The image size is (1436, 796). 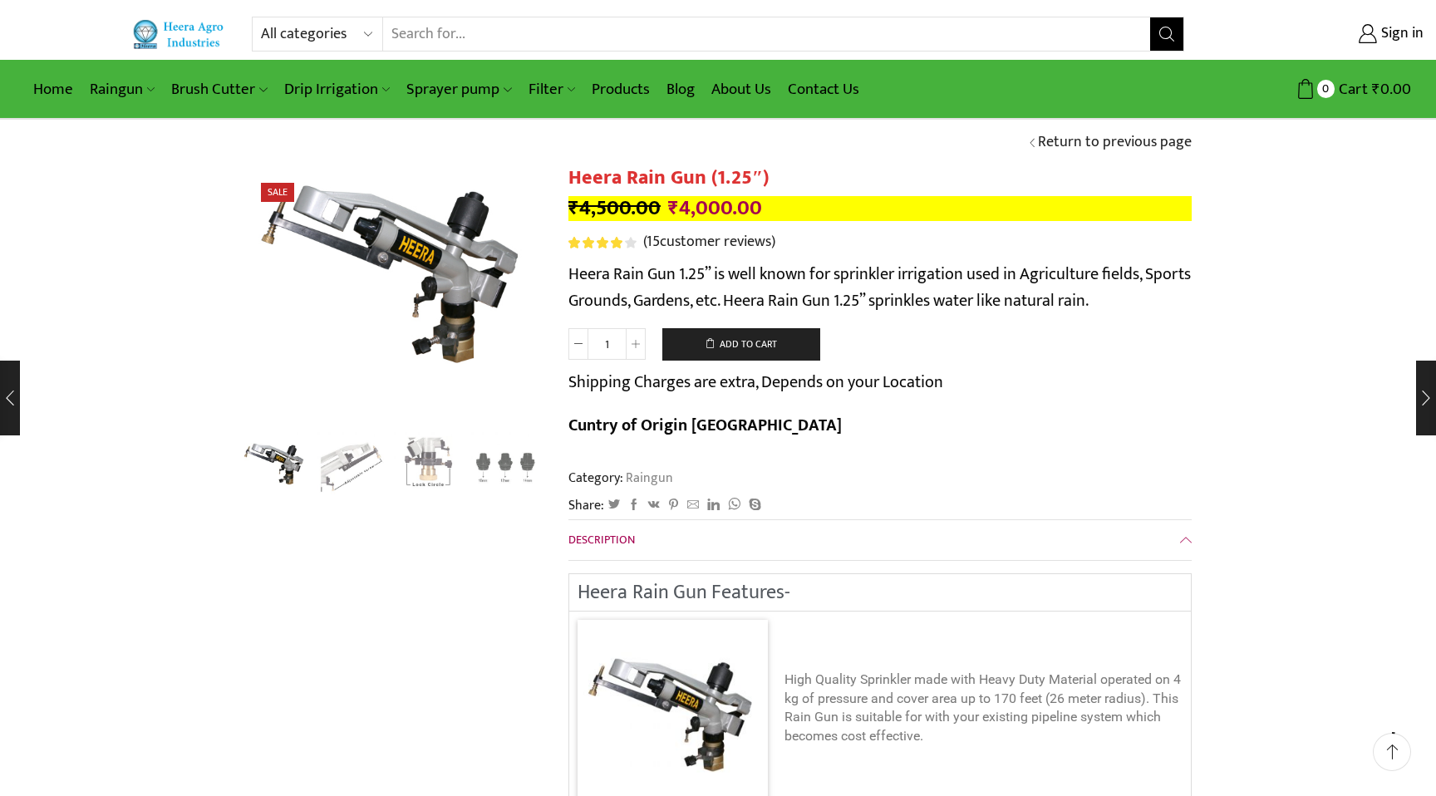 What do you see at coordinates (680, 89) in the screenshot?
I see `a: Blog` at bounding box center [680, 89].